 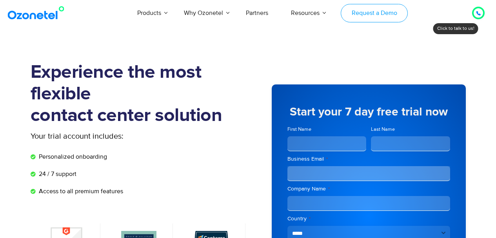 I want to click on p: Your trial account includes:, so click(x=110, y=136).